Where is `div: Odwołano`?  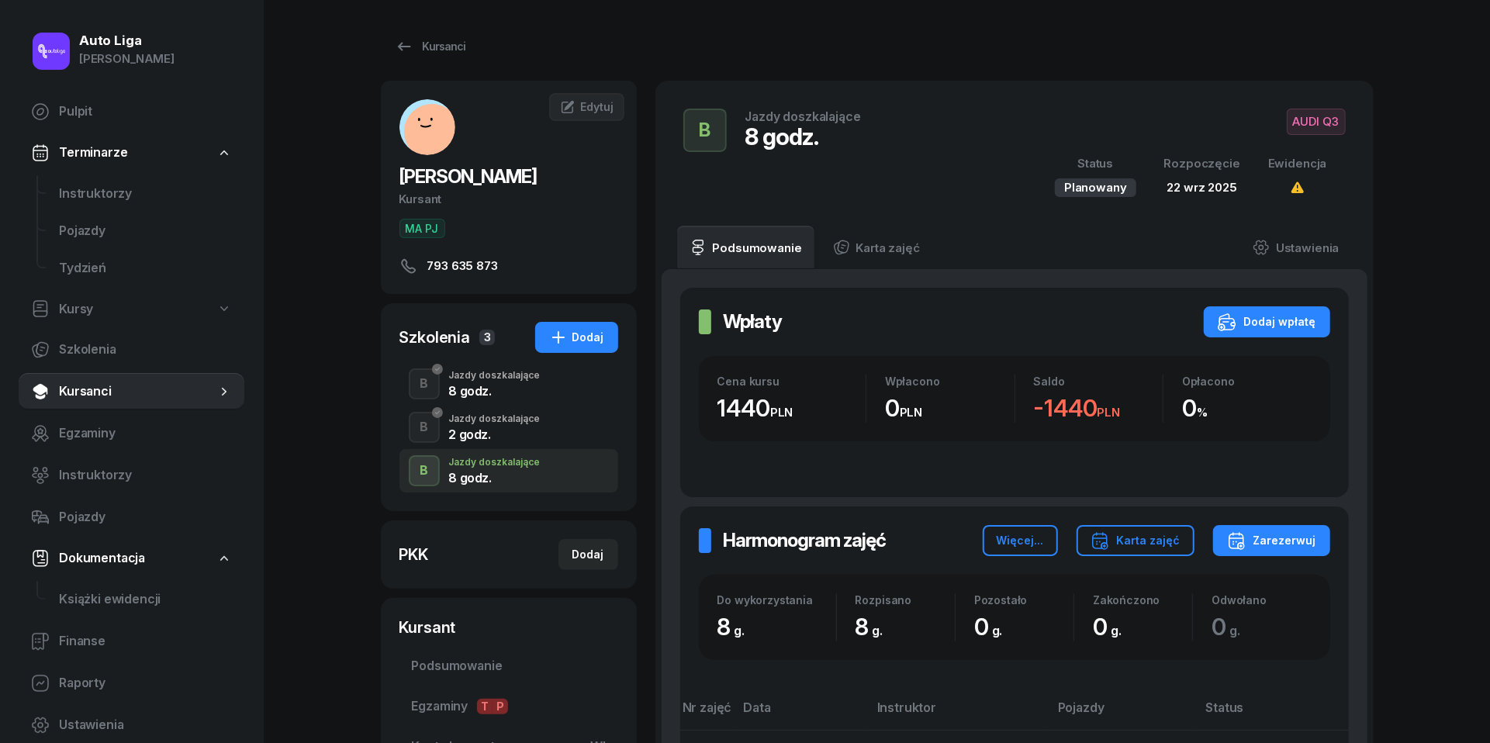 div: Odwołano is located at coordinates (1261, 600).